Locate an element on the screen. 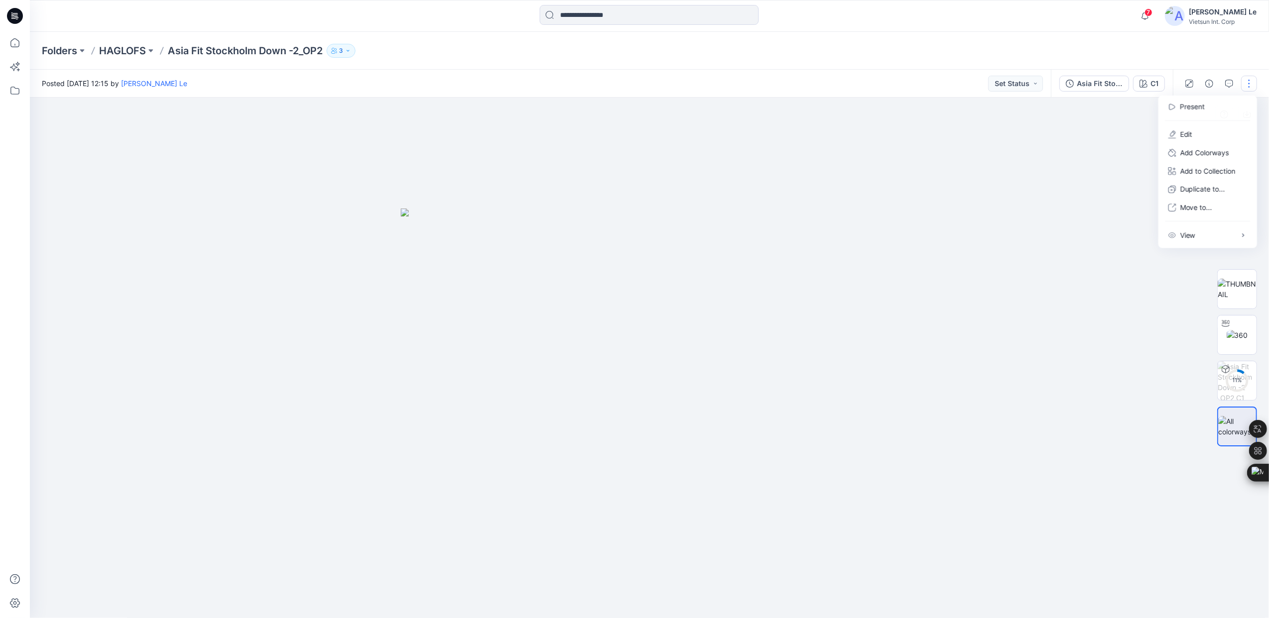  a: HAGLOFS is located at coordinates (122, 51).